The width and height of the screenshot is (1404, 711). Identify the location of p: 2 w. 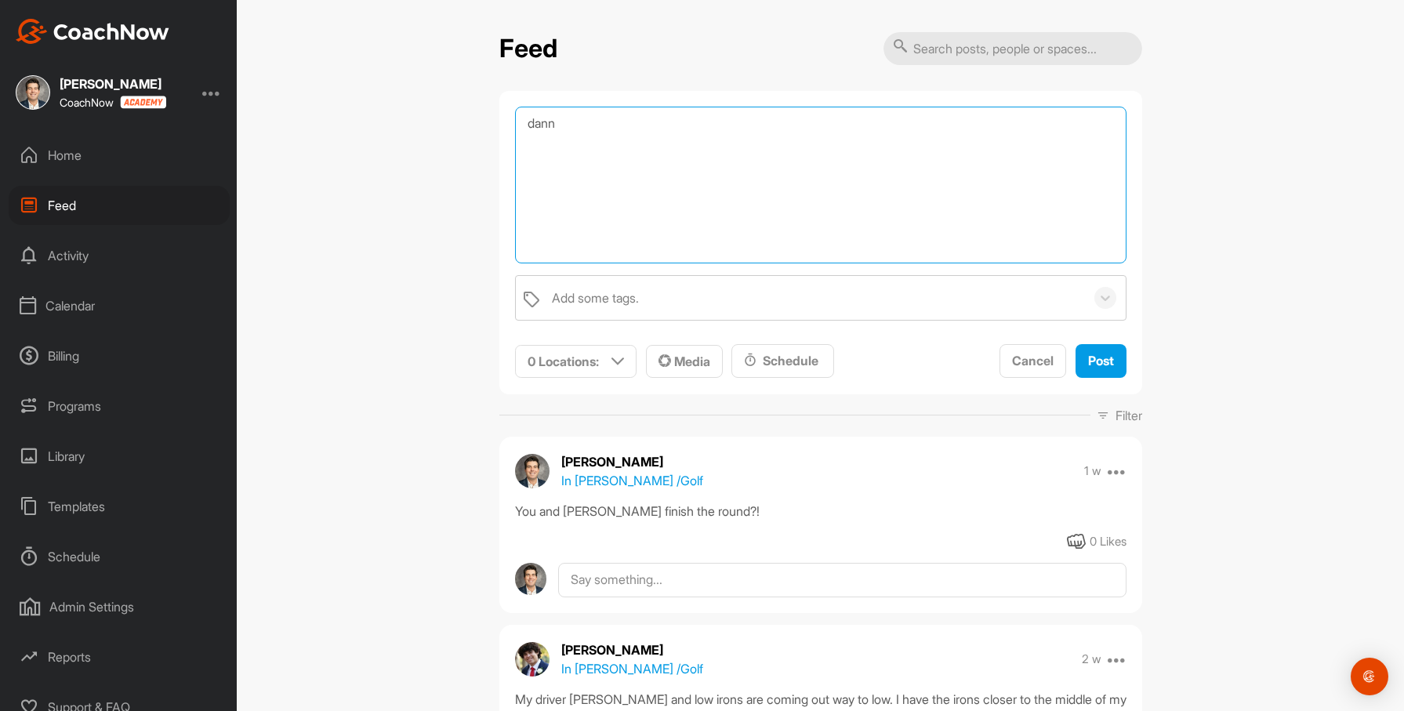
(1092, 659).